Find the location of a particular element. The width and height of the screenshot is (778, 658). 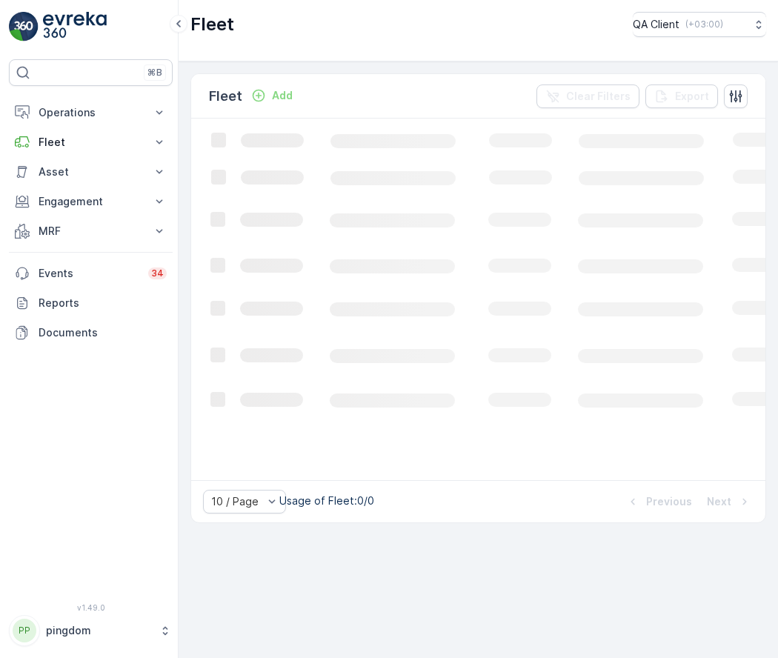

button: Add is located at coordinates (272, 96).